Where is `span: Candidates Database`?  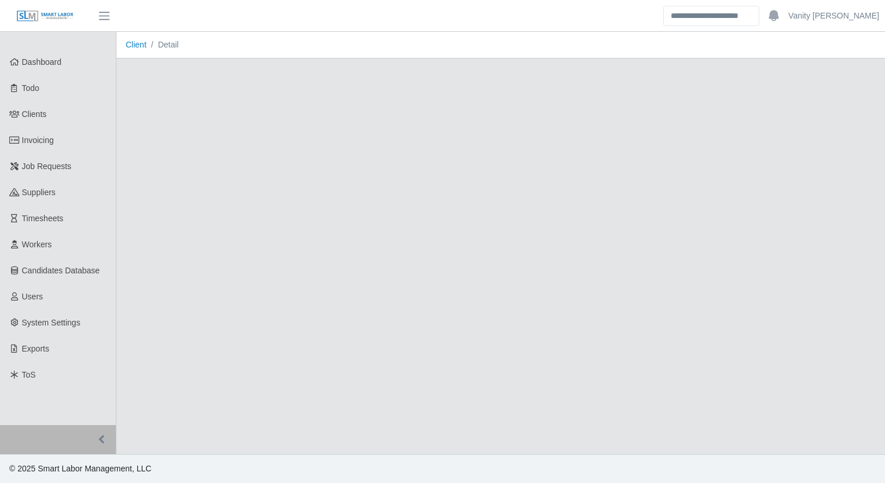
span: Candidates Database is located at coordinates (61, 270).